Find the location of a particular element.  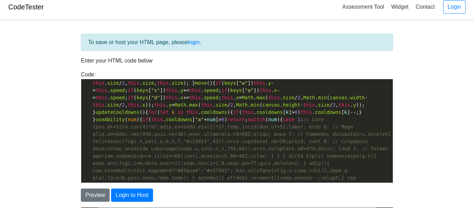

span: 1 is located at coordinates (299, 119).